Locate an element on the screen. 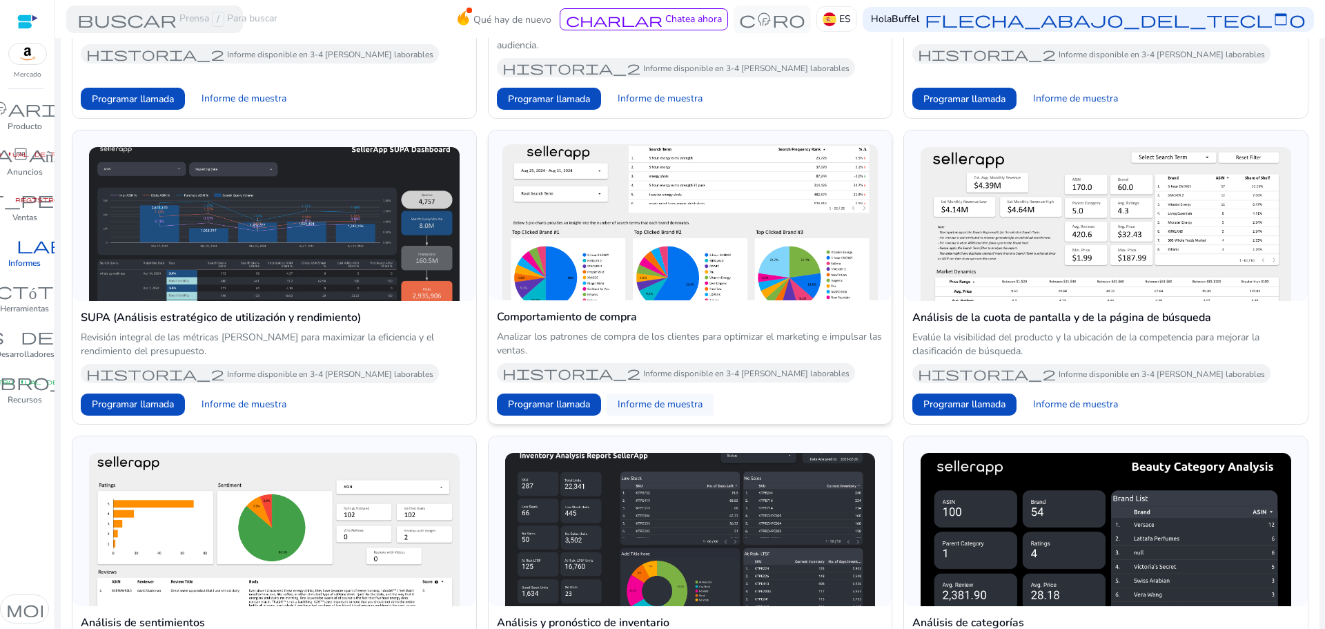  font: modo oscuro is located at coordinates (97, 609).